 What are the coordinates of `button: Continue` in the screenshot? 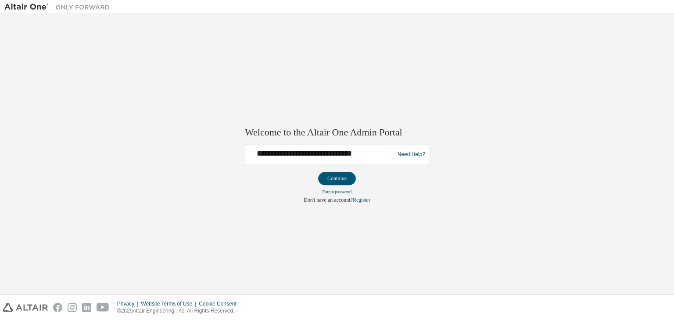 It's located at (337, 179).